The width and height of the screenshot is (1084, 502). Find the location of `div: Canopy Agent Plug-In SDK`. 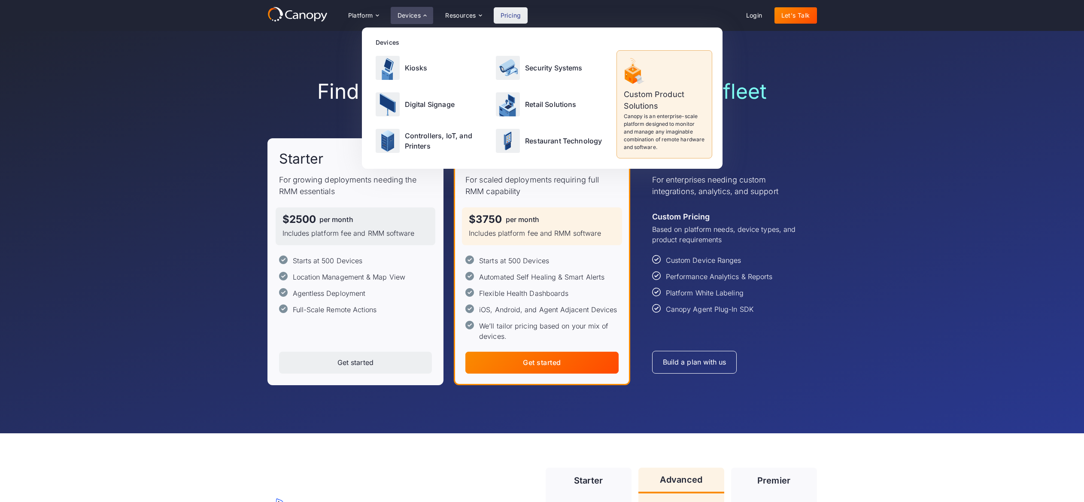

div: Canopy Agent Plug-In SDK is located at coordinates (709, 309).